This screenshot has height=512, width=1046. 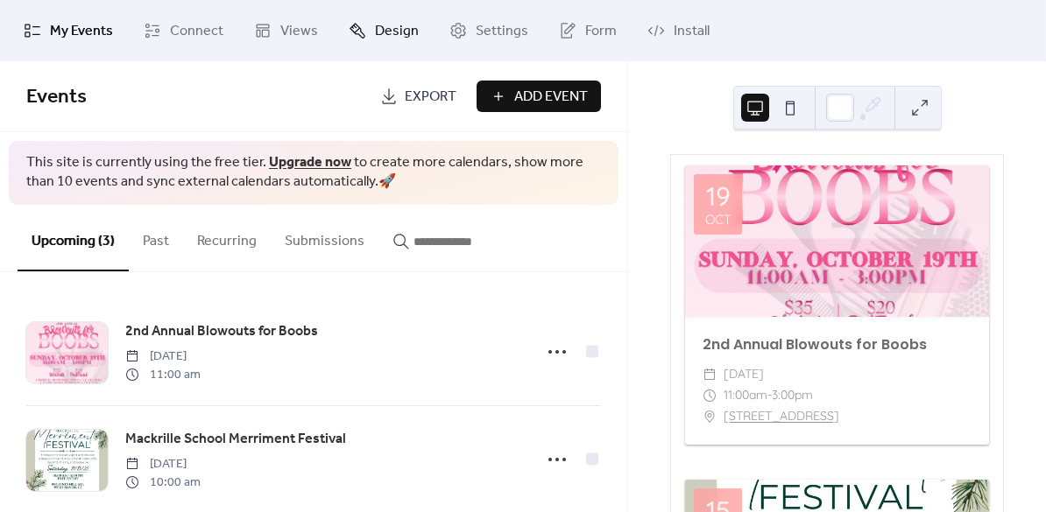 What do you see at coordinates (718, 219) in the screenshot?
I see `div: Oct` at bounding box center [718, 219].